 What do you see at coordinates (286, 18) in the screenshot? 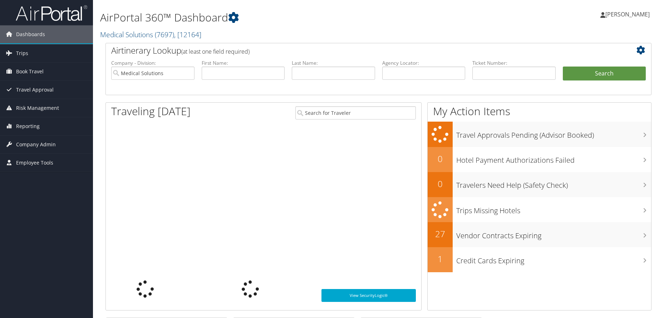
I see `h1: AirPortal 360™ Dashboard` at bounding box center [286, 18].